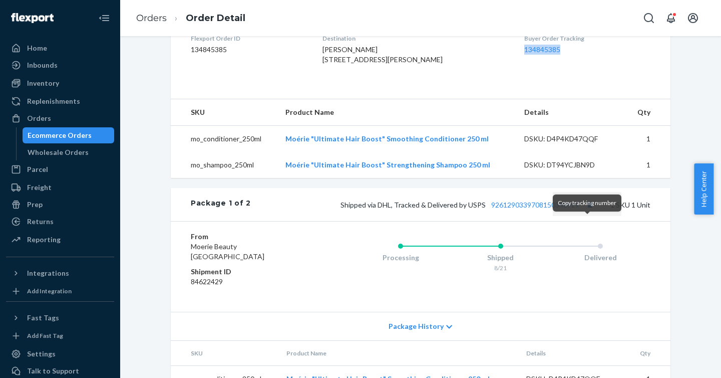  Describe the element at coordinates (60, 317) in the screenshot. I see `button: Fast Tags` at that location.